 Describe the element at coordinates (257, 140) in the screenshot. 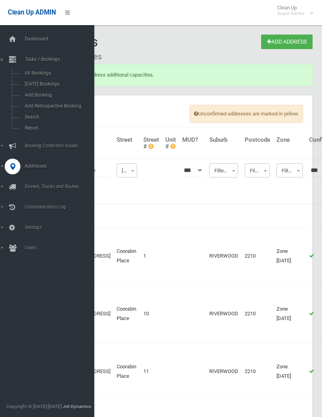

I see `h4: Postcode` at that location.